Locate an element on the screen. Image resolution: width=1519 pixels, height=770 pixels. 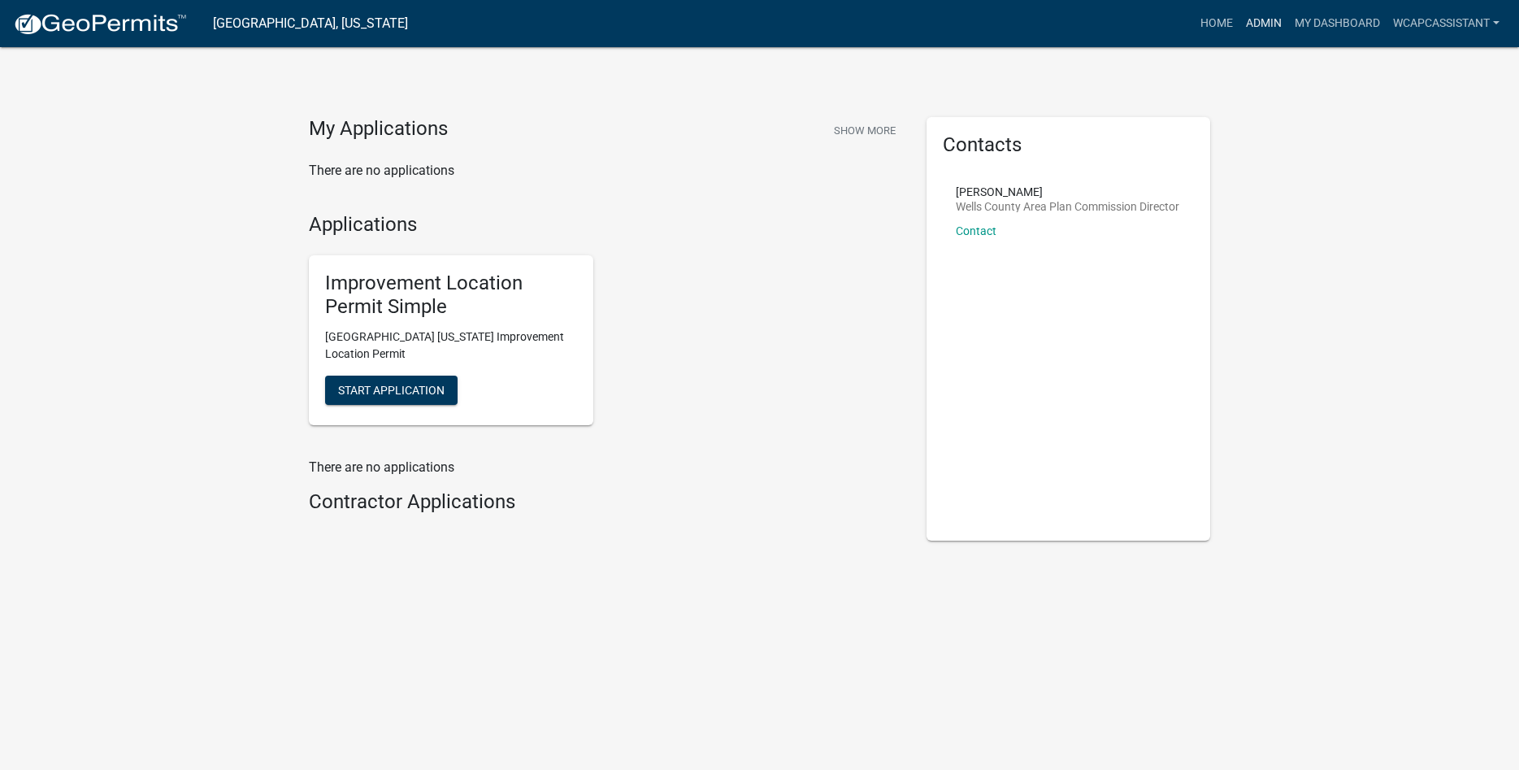
a: wcapcassistant is located at coordinates (1446, 24).